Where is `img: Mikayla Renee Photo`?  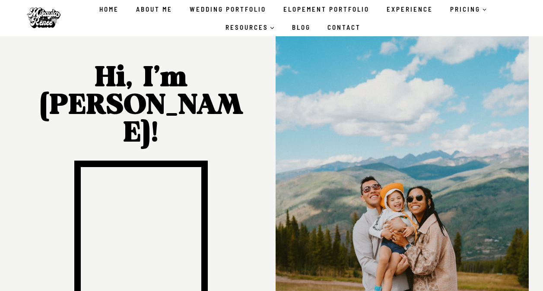
img: Mikayla Renee Photo is located at coordinates (44, 18).